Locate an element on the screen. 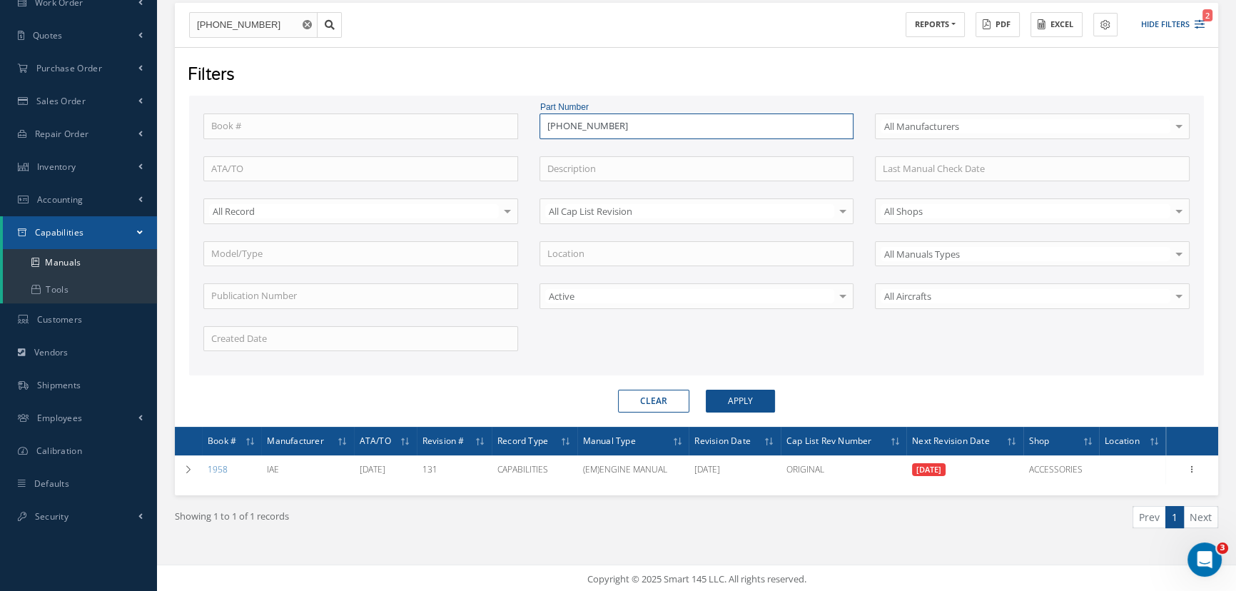  td: 131 is located at coordinates (454, 470).